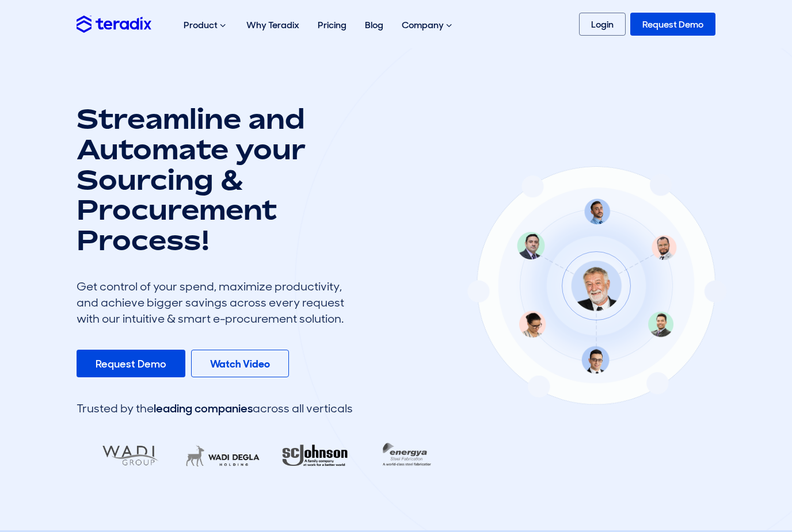  What do you see at coordinates (205, 25) in the screenshot?
I see `div: Product` at bounding box center [205, 25].